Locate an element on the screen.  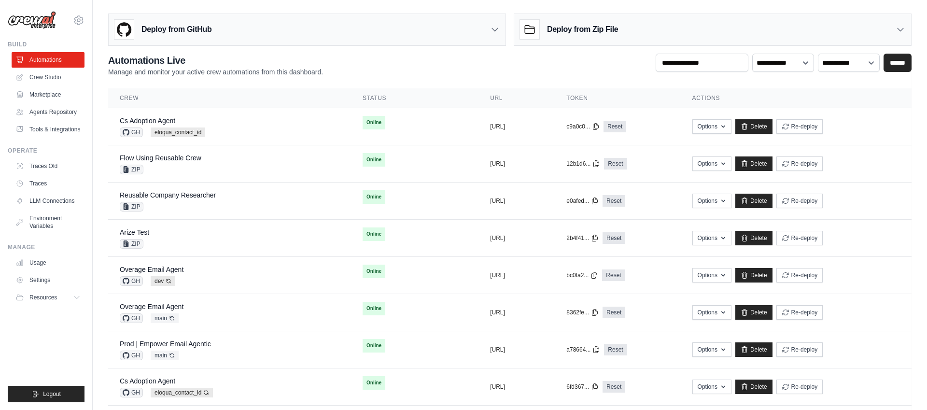
div: Manage is located at coordinates (46, 247).